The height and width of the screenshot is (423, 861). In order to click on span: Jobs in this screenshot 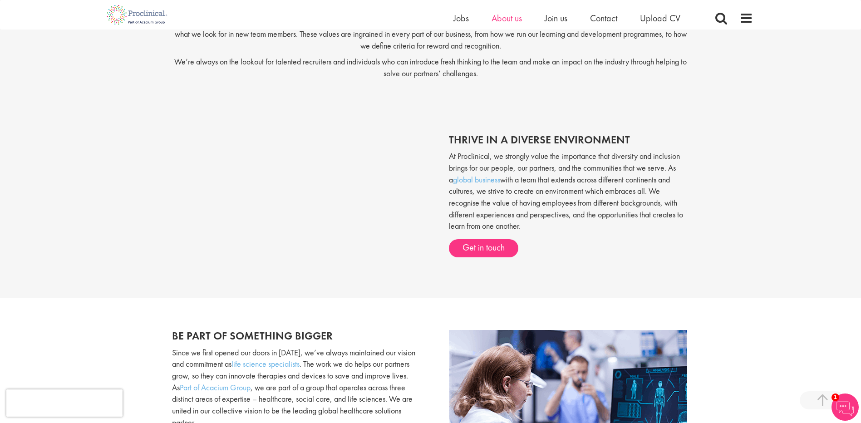, I will do `click(461, 18)`.